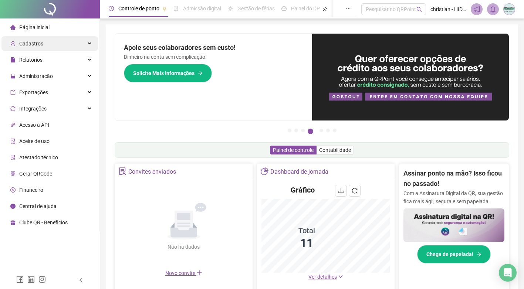  I want to click on span: qrcode, so click(13, 174).